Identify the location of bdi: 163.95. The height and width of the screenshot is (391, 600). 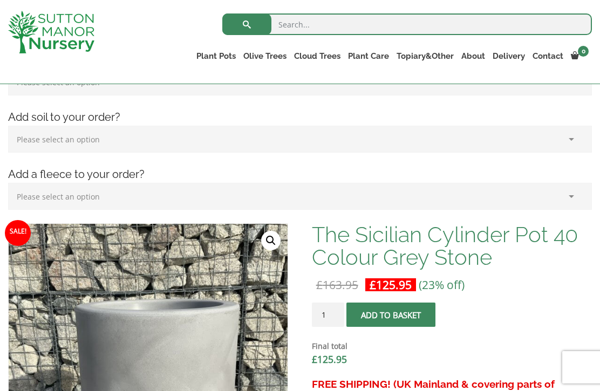
(337, 285).